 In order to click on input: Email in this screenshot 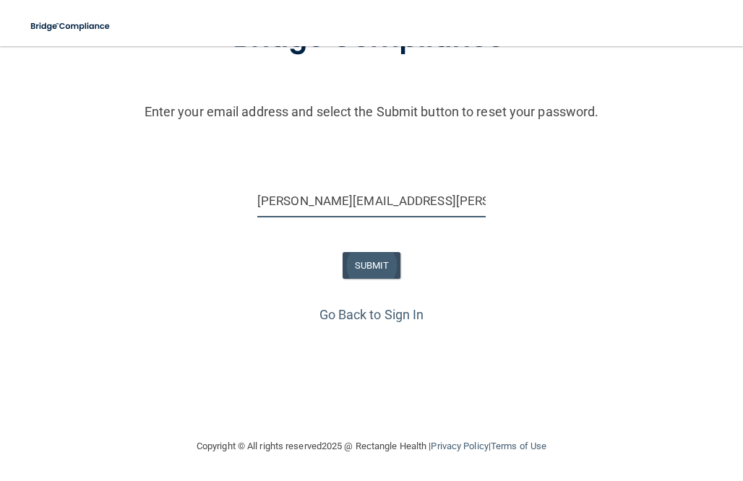, I will do `click(371, 201)`.